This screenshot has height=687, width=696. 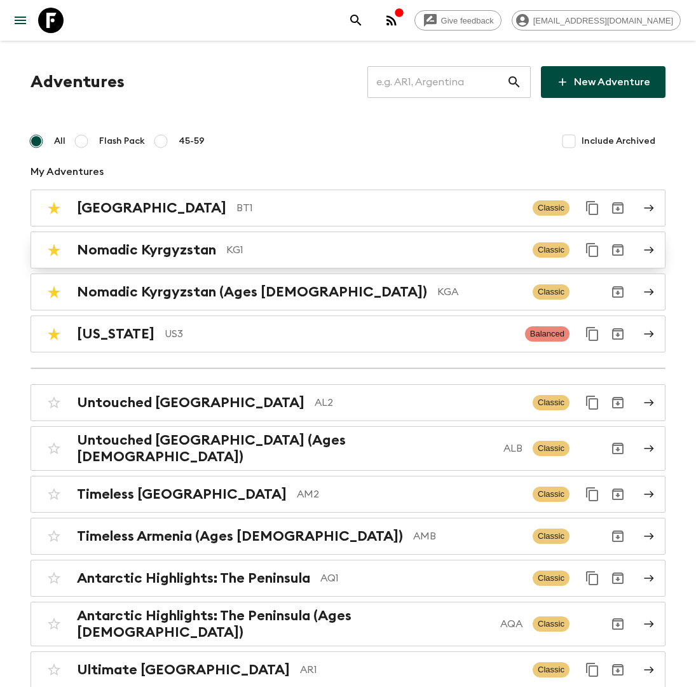 What do you see at coordinates (191, 141) in the screenshot?
I see `span: 45-59` at bounding box center [191, 141].